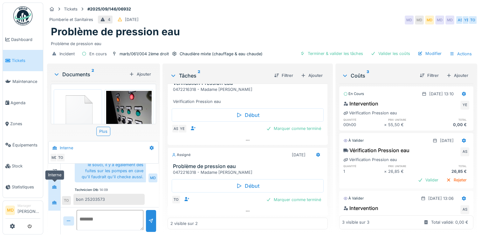 Image resolution: width=481 pixels, height=237 pixels. Describe the element at coordinates (23, 187) in the screenshot. I see `a: Statistiques` at that location.